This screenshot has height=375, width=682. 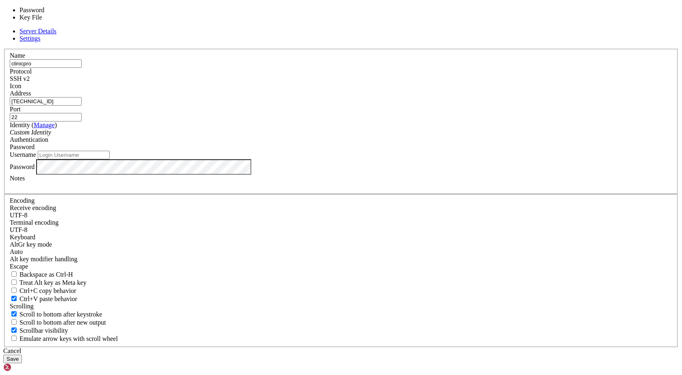 What do you see at coordinates (22, 147) in the screenshot?
I see `span: Password` at bounding box center [22, 147].